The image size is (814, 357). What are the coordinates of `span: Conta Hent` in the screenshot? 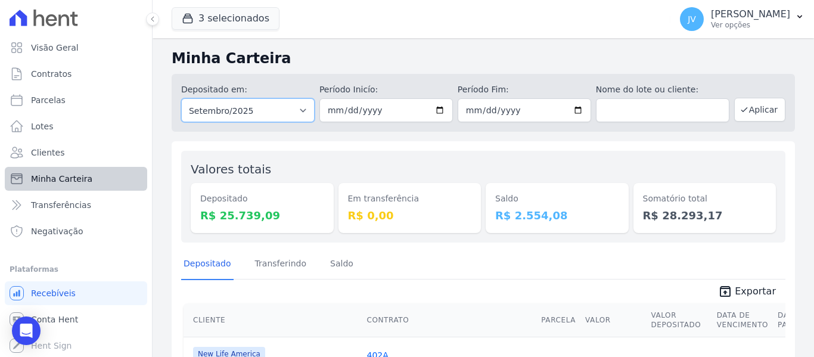 It's located at (54, 320).